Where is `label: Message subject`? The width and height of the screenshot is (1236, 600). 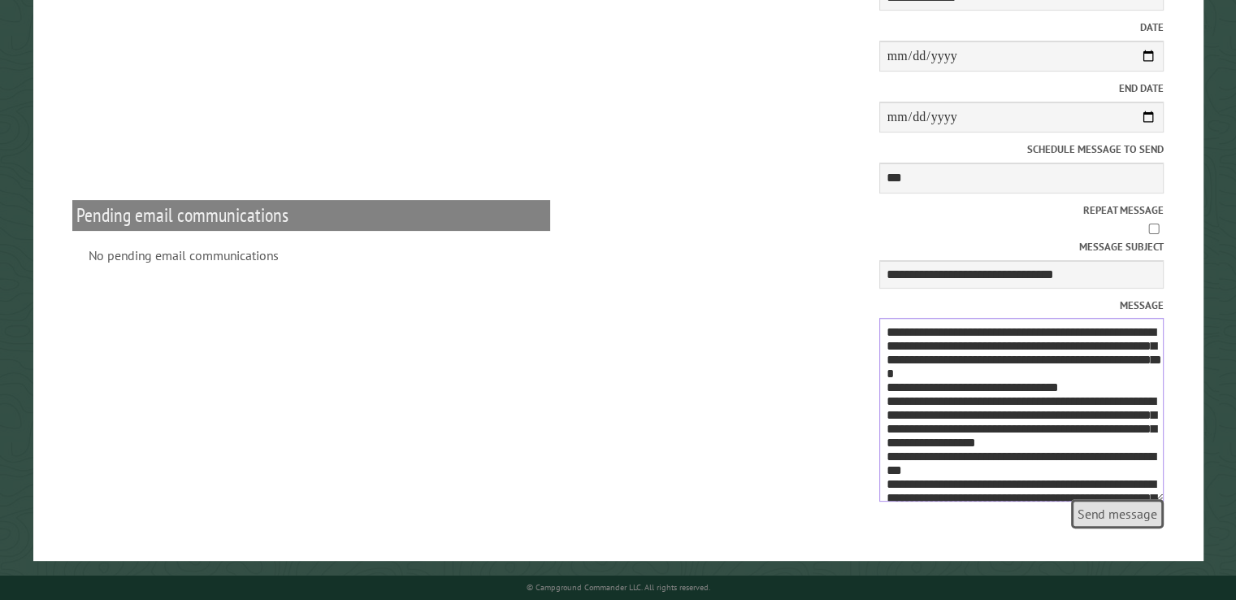
label: Message subject is located at coordinates (859, 246).